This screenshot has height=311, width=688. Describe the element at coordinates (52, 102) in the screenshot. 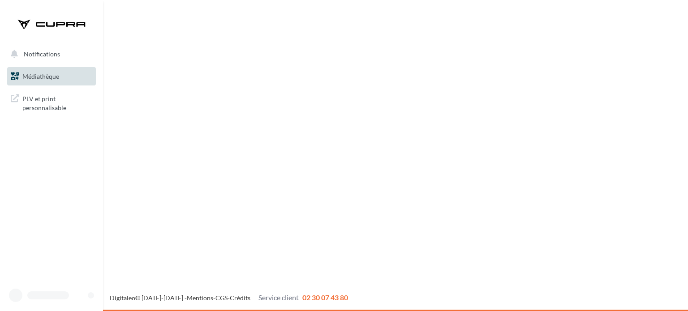

I see `a: PLV et print personnalisable` at that location.